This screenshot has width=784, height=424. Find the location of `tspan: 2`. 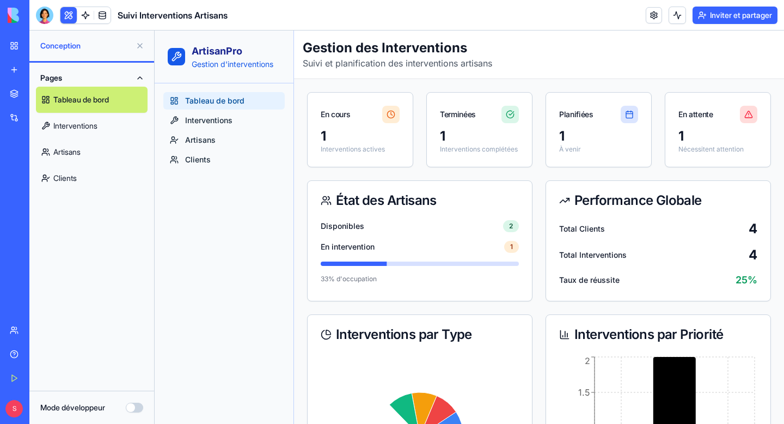

tspan: 2 is located at coordinates (433, 330).